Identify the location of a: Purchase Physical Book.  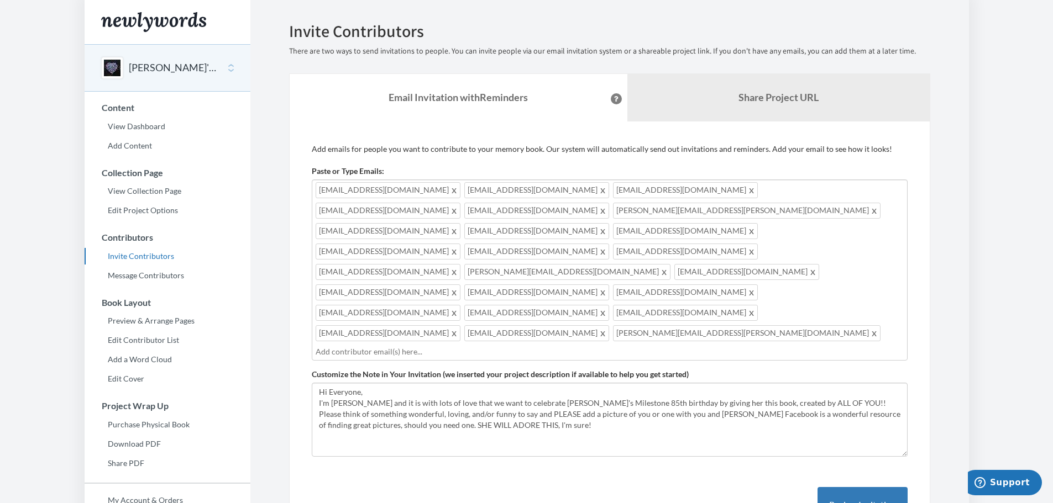
(167, 425).